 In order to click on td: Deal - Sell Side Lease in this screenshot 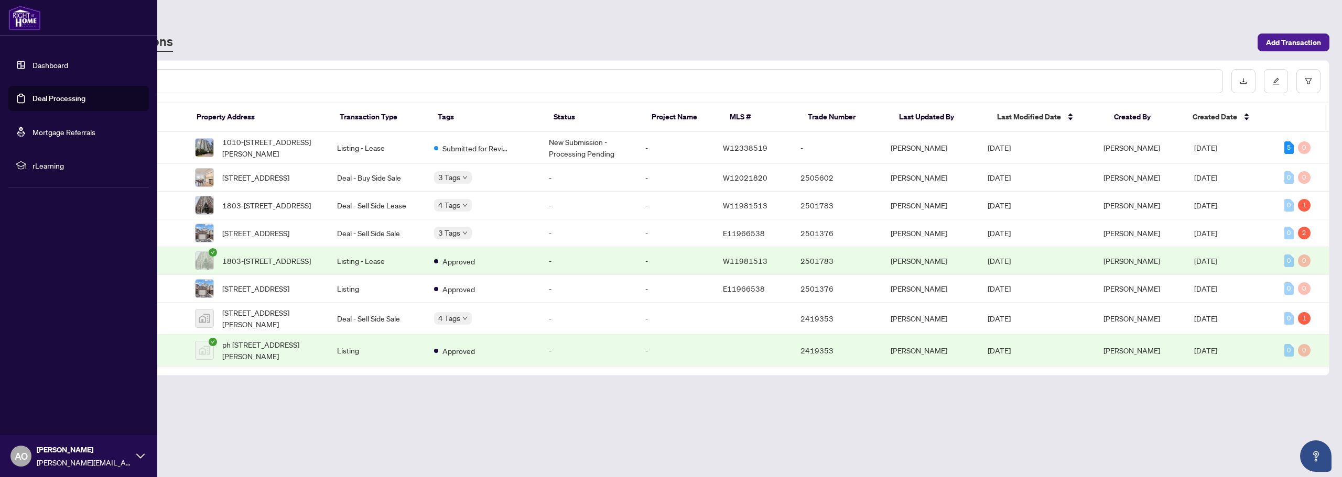, I will do `click(377, 205)`.